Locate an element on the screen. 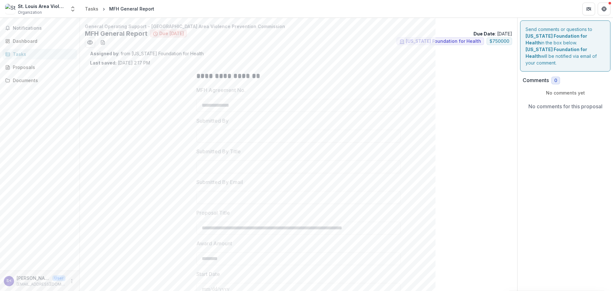  button: Preview 8265068b-3495-4288-9145-9790e47d568e.pdf is located at coordinates (90, 42).